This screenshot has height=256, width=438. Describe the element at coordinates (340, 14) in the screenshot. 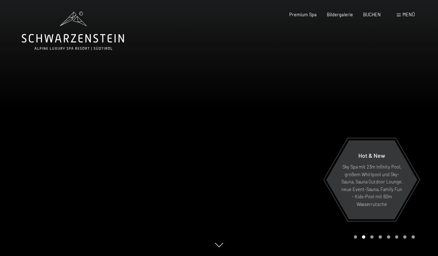

I see `span: Bildergalerie` at that location.